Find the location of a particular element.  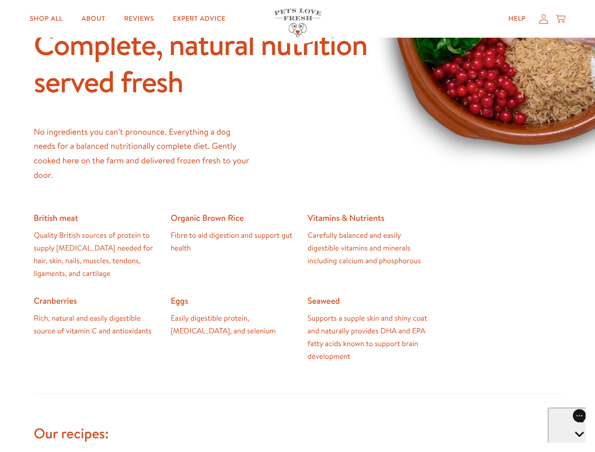

p: No ingredients you can’t pronounce. Everything a dog needs for a balanced nutritionally complete ... is located at coordinates (144, 153).